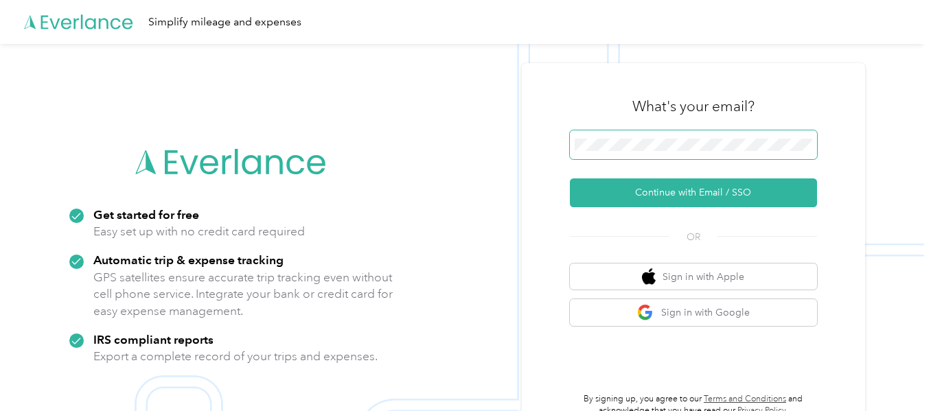 This screenshot has width=931, height=411. Describe the element at coordinates (225, 22) in the screenshot. I see `div: Simplify mileage and expenses` at that location.